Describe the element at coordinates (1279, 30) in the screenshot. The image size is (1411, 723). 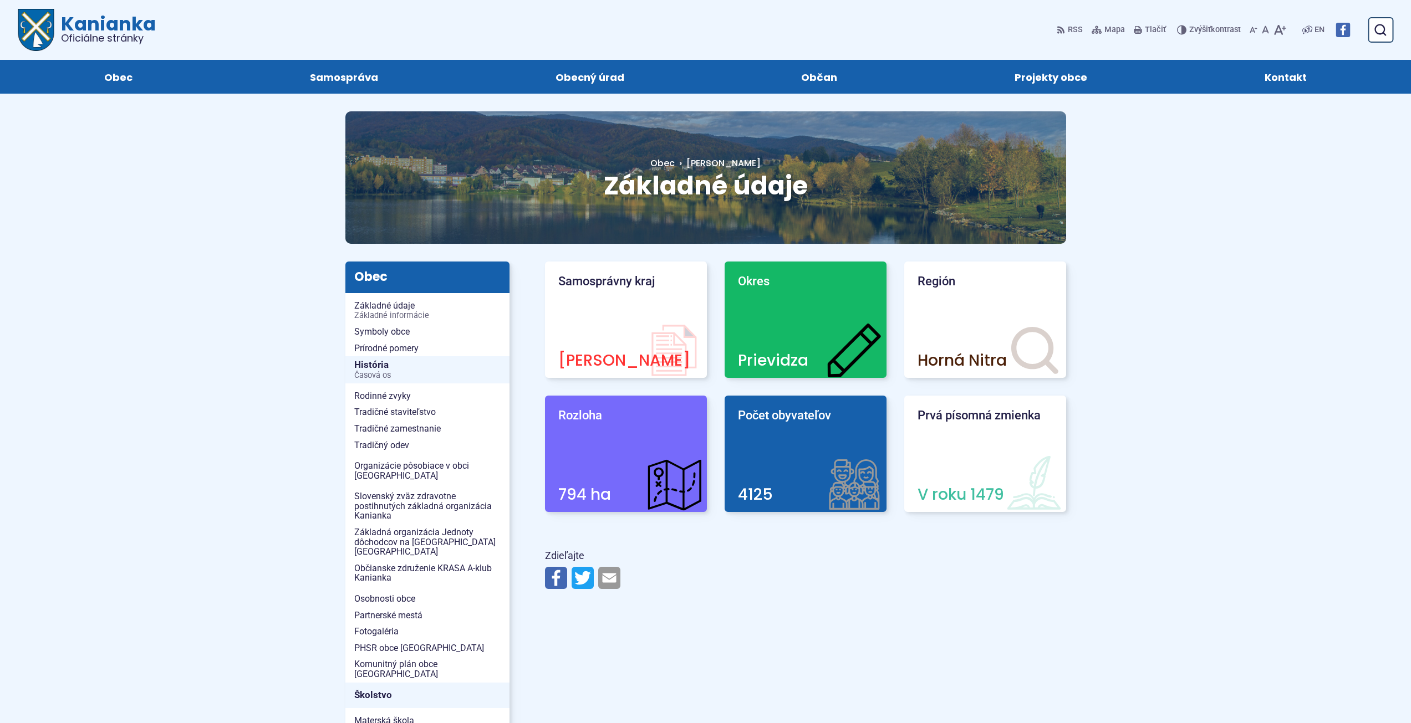
I see `button: Zväčšiť veľkosť písma` at that location.